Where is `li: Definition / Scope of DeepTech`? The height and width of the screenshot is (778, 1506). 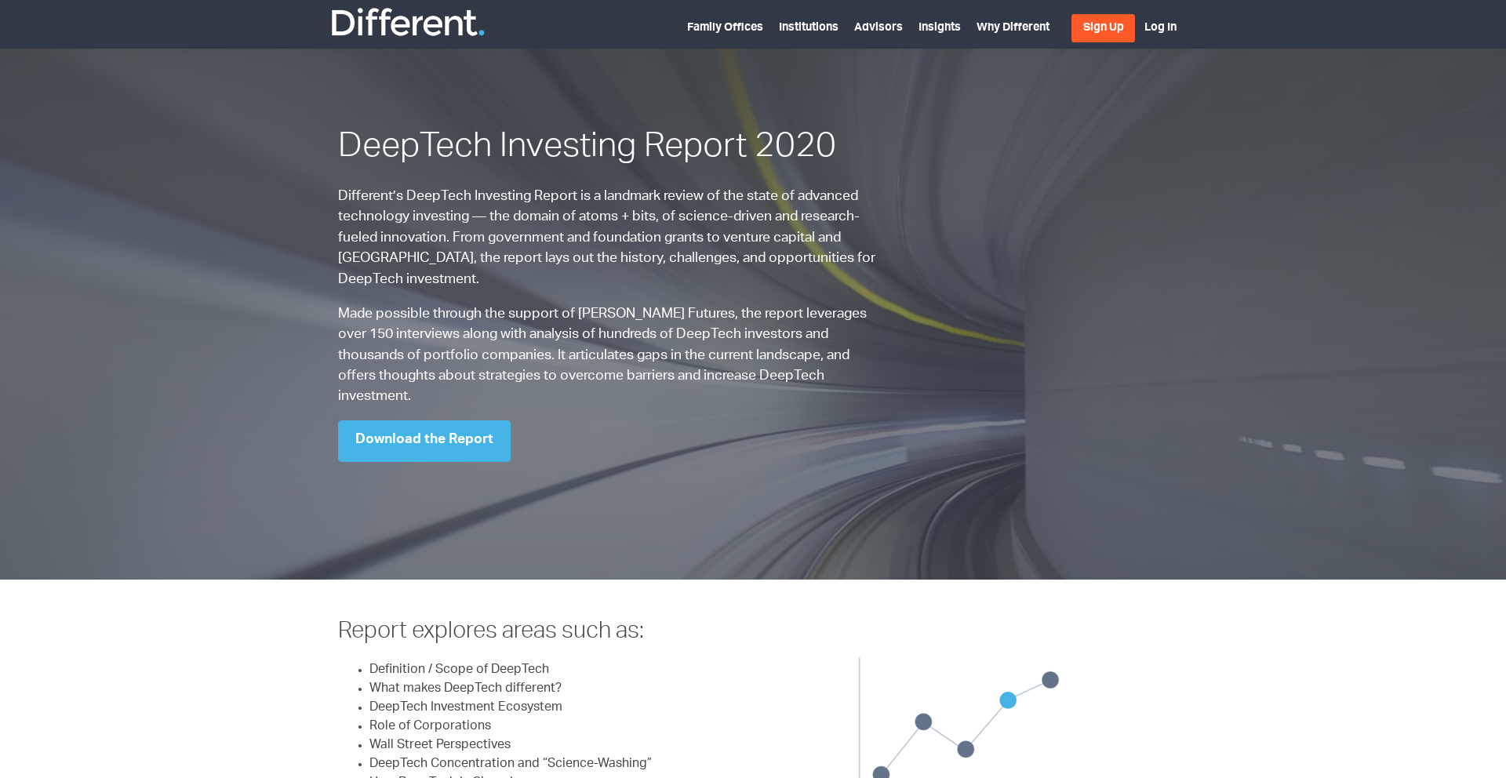 li: Definition / Scope of DeepTech is located at coordinates (555, 671).